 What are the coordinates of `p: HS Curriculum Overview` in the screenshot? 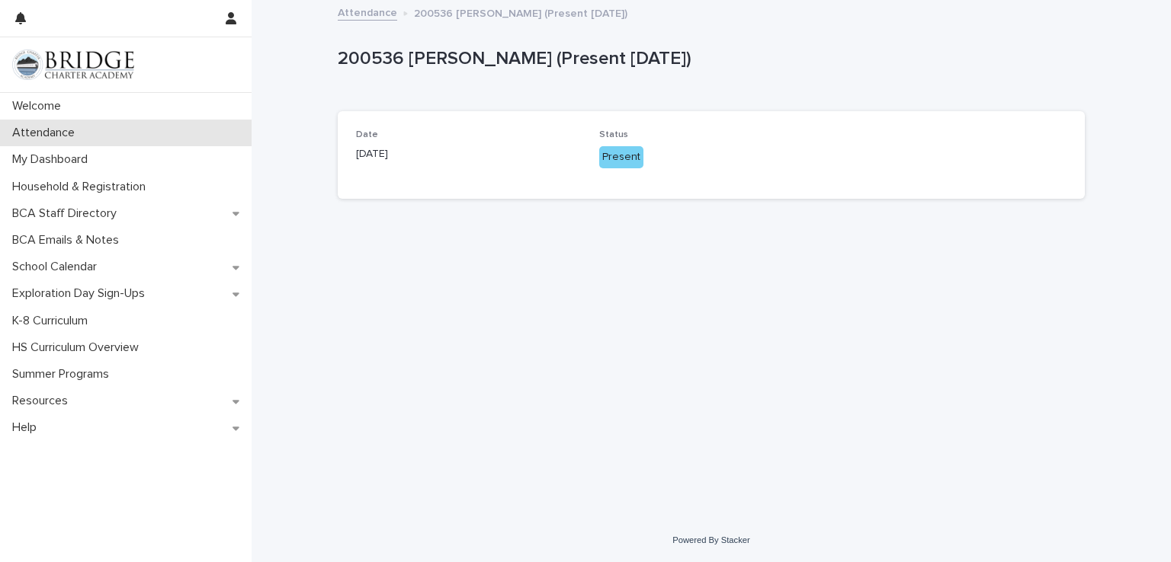 It's located at (78, 348).